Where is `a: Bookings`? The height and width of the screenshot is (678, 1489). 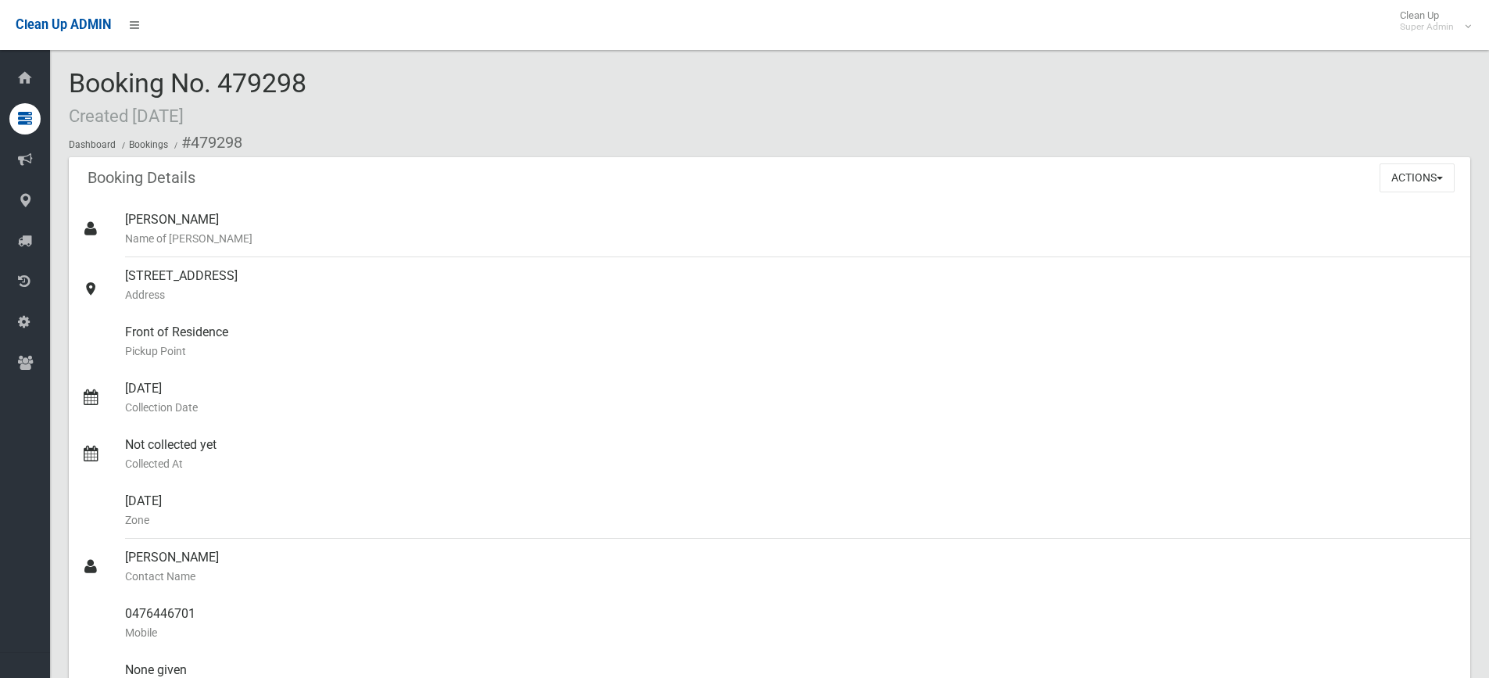
a: Bookings is located at coordinates (149, 145).